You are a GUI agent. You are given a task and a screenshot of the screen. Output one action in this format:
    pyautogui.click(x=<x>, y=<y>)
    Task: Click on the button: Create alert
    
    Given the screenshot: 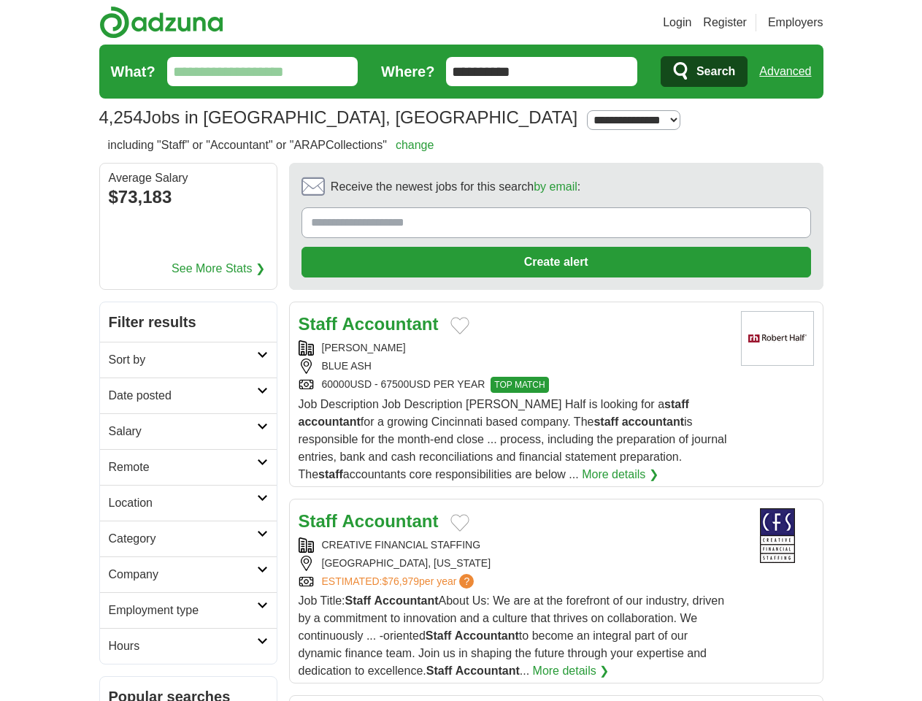 What is the action you would take?
    pyautogui.click(x=556, y=262)
    